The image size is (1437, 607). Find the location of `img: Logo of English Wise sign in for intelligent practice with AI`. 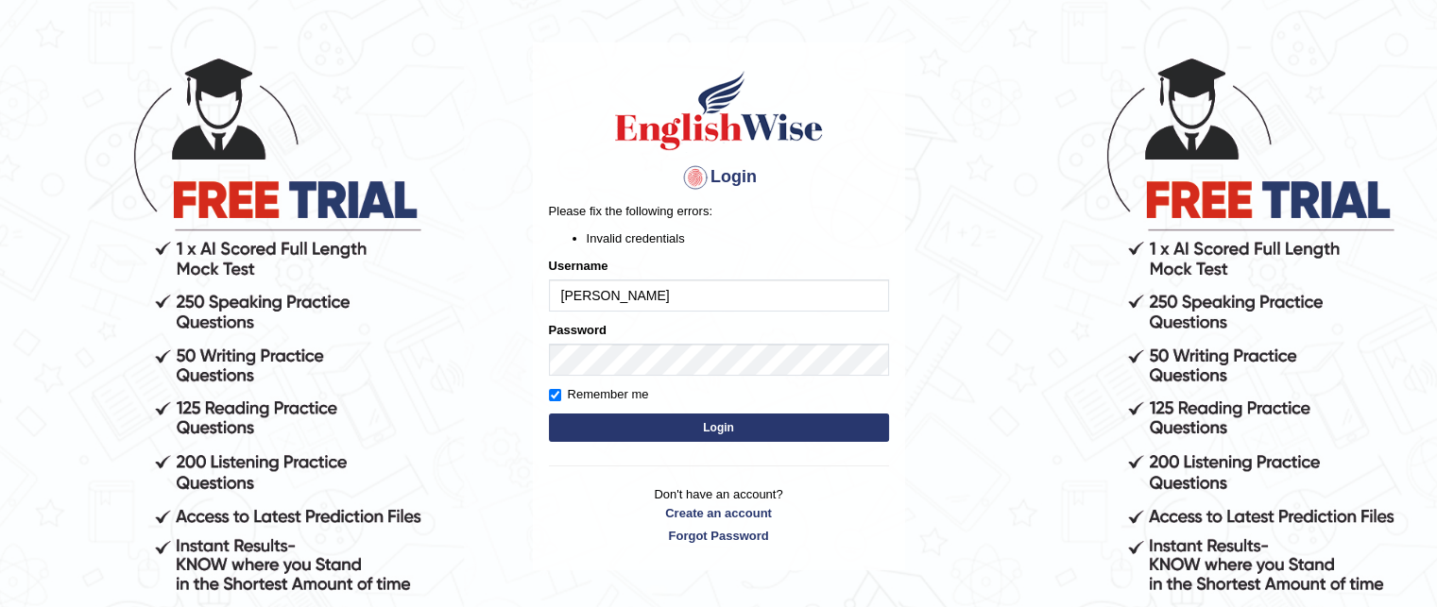

img: Logo of English Wise sign in for intelligent practice with AI is located at coordinates (719, 111).